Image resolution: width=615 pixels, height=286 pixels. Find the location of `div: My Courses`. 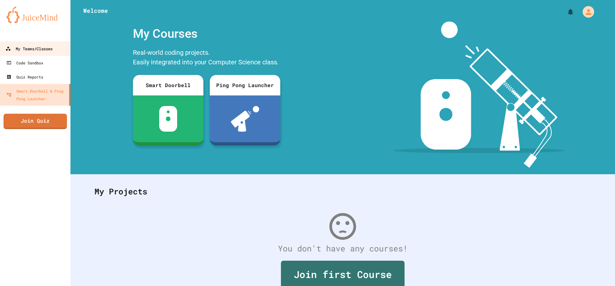

div: My Courses is located at coordinates (207, 34).